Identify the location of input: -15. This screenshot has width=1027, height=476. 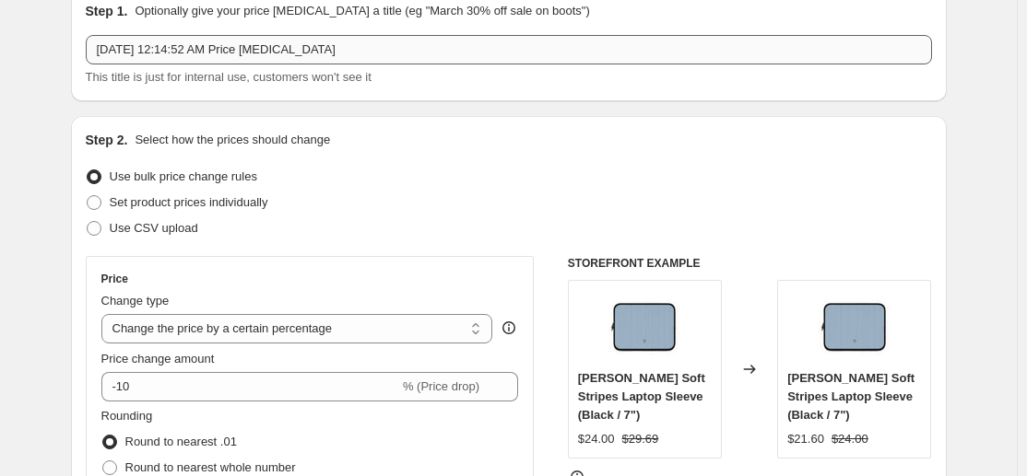
(250, 387).